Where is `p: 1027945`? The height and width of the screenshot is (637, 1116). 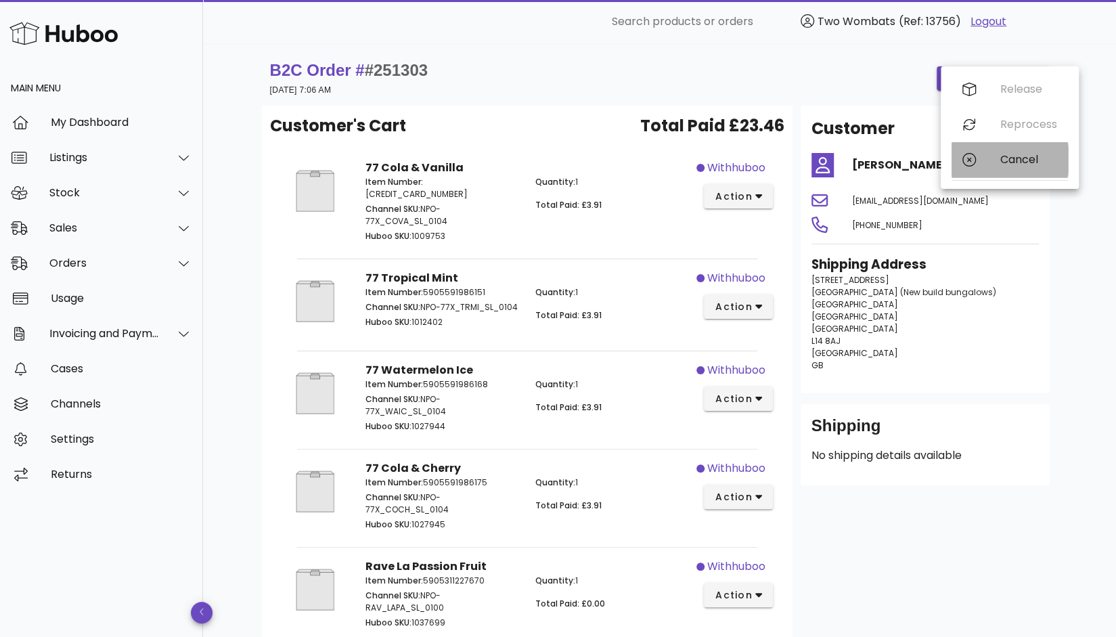 p: 1027945 is located at coordinates (442, 524).